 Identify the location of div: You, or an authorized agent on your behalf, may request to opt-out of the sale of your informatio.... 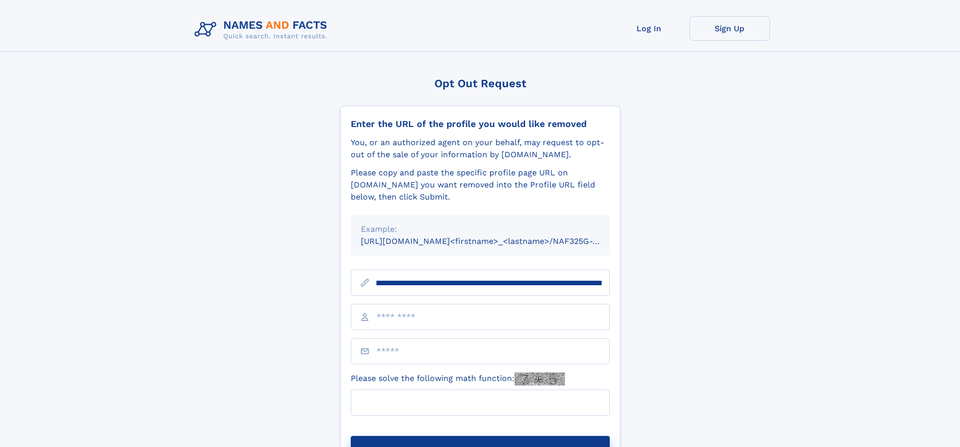
(480, 149).